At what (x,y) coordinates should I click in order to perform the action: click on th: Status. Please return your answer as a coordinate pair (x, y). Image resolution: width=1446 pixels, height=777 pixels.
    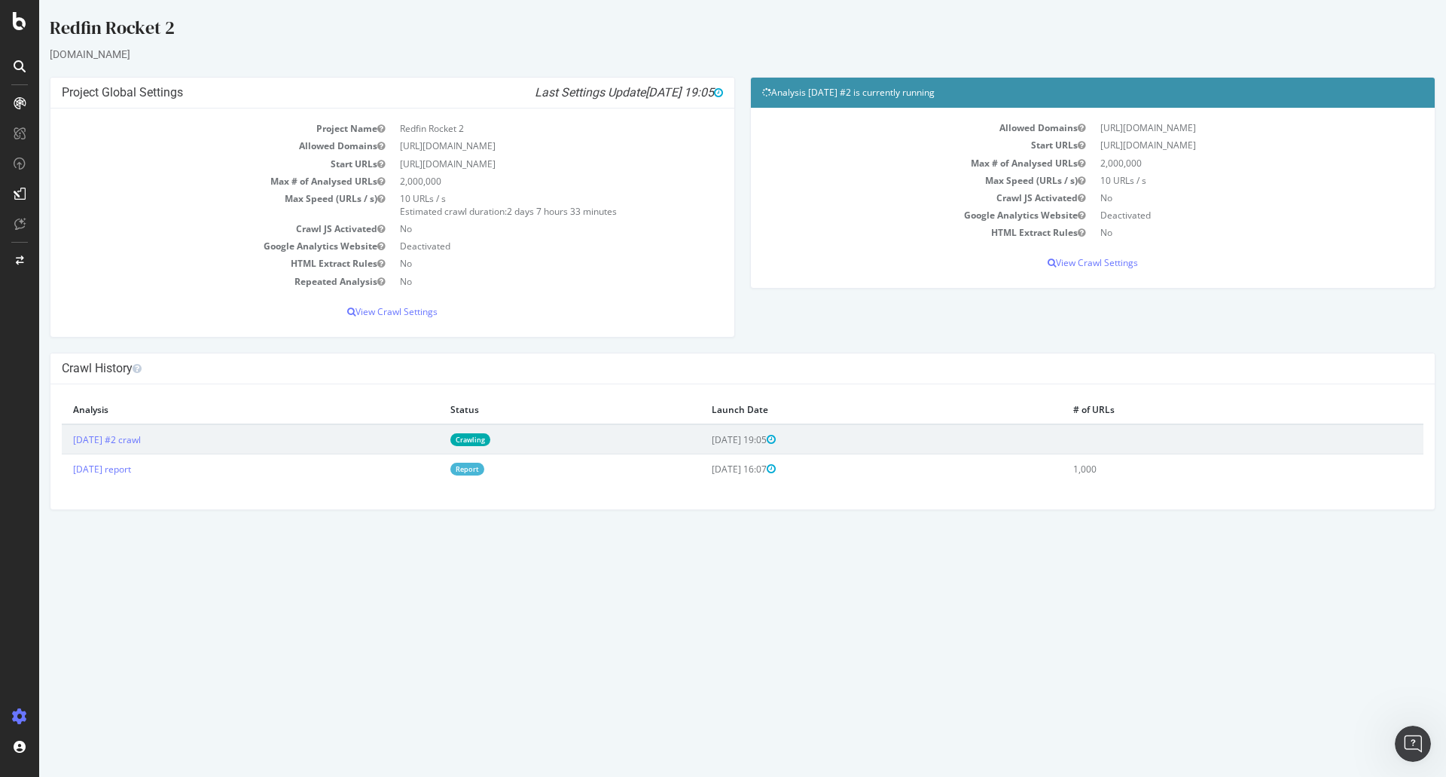
    Looking at the image, I should click on (530, 410).